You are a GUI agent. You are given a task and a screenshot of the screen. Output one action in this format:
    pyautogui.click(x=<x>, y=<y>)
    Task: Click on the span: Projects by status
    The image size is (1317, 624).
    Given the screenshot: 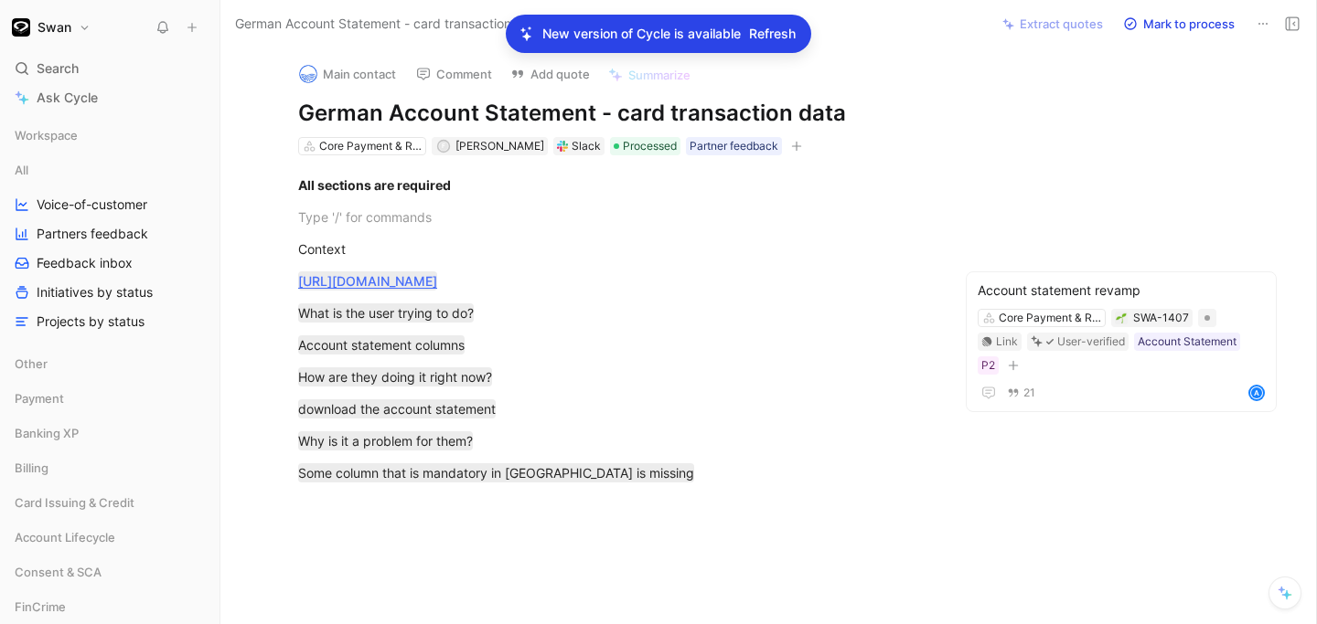 What is the action you would take?
    pyautogui.click(x=91, y=322)
    